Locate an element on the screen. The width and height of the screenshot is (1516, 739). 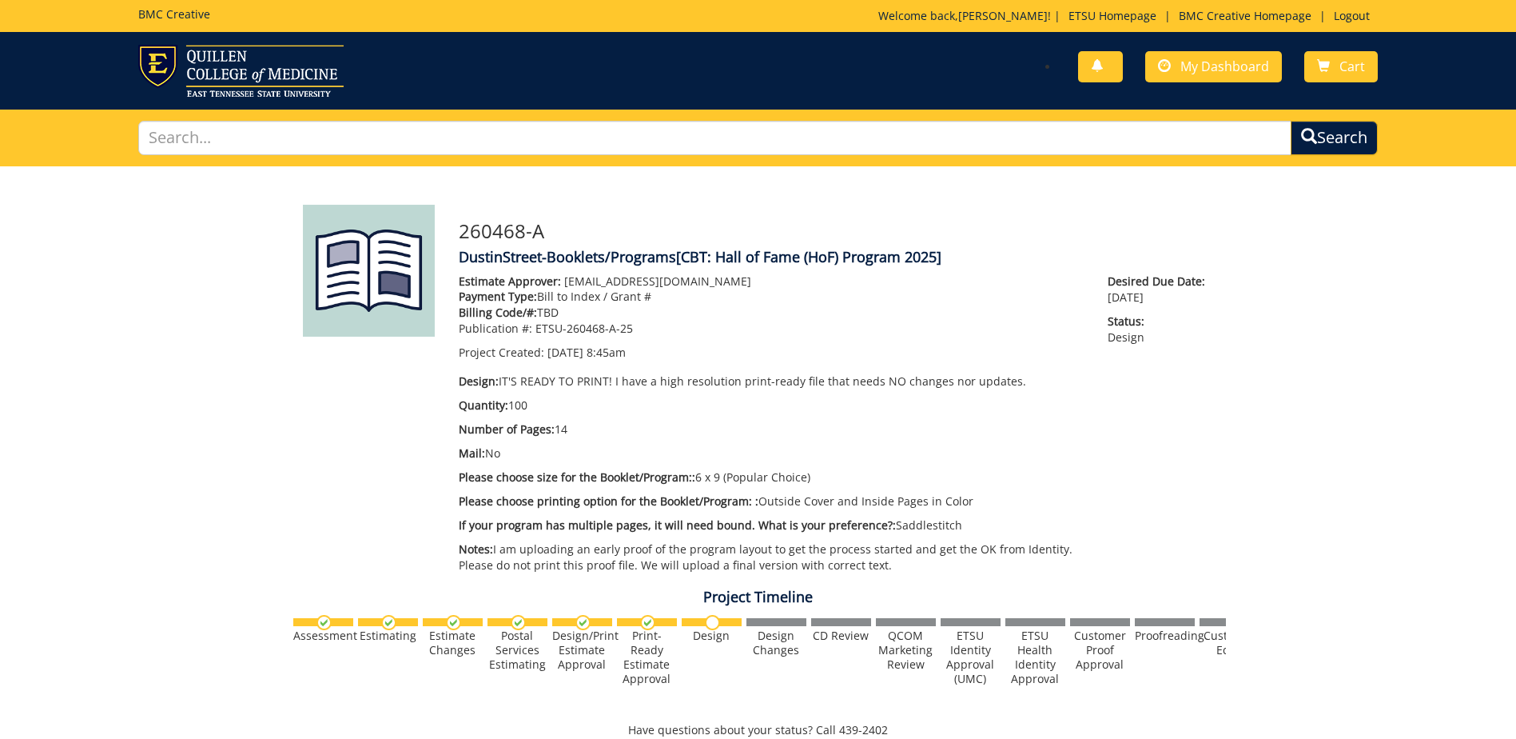
span: Payment Type: is located at coordinates (498, 296).